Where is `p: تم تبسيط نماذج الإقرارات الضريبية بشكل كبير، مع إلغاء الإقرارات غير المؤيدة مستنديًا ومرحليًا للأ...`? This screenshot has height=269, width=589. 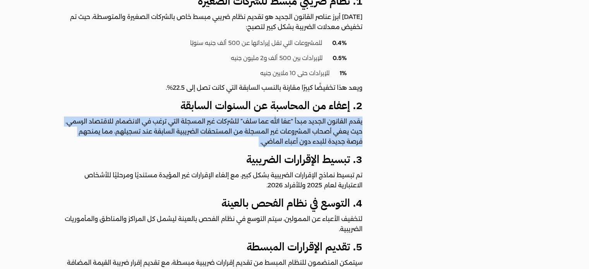 p: تم تبسيط نماذج الإقرارات الضريبية بشكل كبير، مع إلغاء الإقرارات غير المؤيدة مستنديًا ومرحليًا للأ... is located at coordinates (213, 180).